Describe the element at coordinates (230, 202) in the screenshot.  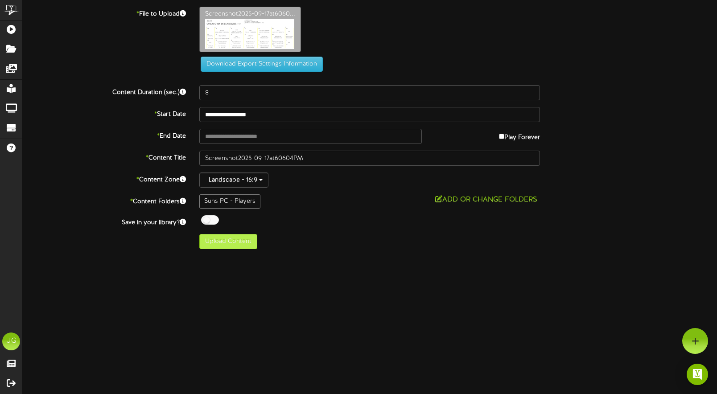
I see `div: Suns PC - Players` at that location.